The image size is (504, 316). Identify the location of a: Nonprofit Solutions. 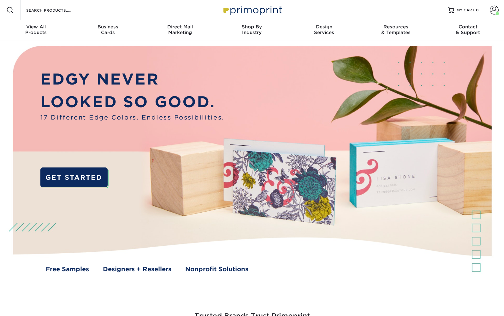
(217, 270).